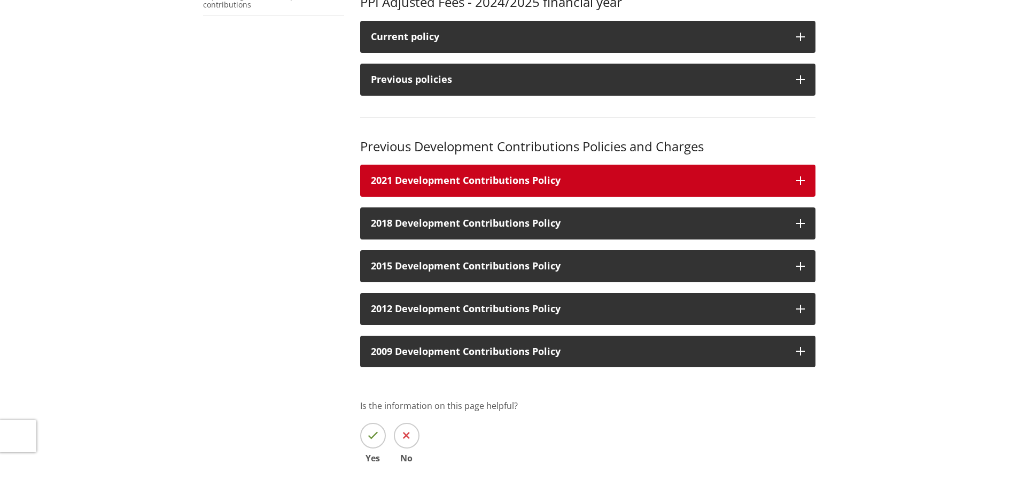 Image resolution: width=1018 pixels, height=487 pixels. I want to click on h3: 2018 Development Contributions Policy, so click(578, 223).